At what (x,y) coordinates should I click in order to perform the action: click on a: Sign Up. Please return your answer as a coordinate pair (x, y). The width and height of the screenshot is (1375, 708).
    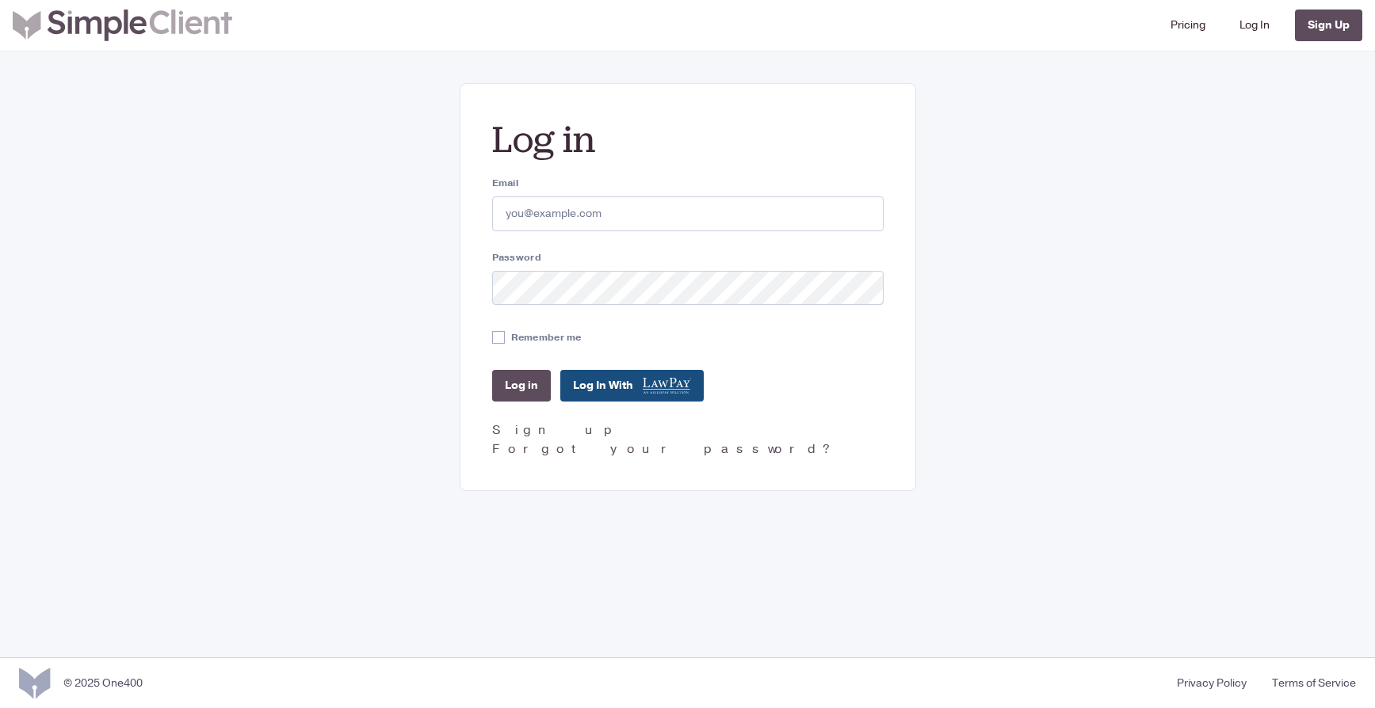
    Looking at the image, I should click on (1328, 25).